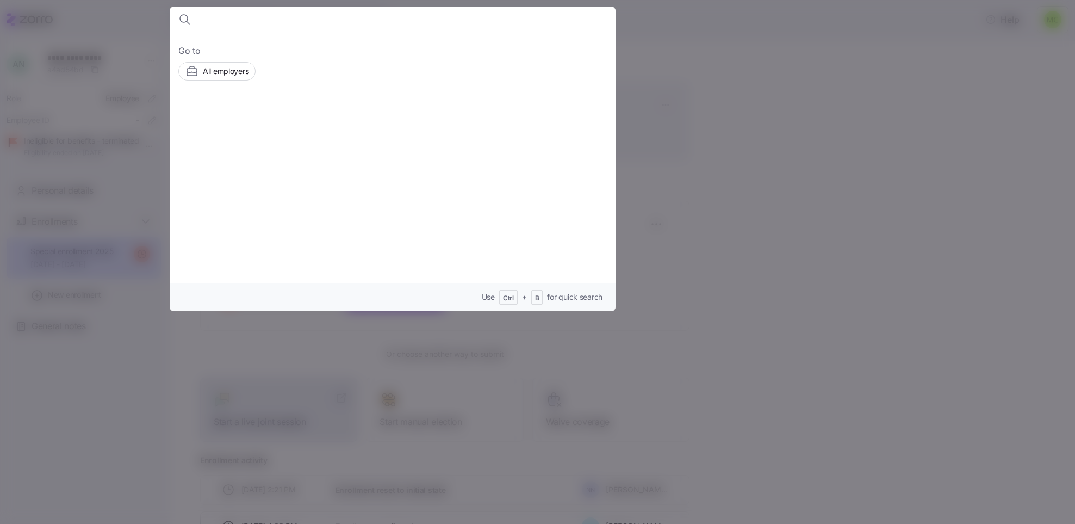 This screenshot has width=1075, height=524. Describe the element at coordinates (393, 51) in the screenshot. I see `span: Go to` at that location.